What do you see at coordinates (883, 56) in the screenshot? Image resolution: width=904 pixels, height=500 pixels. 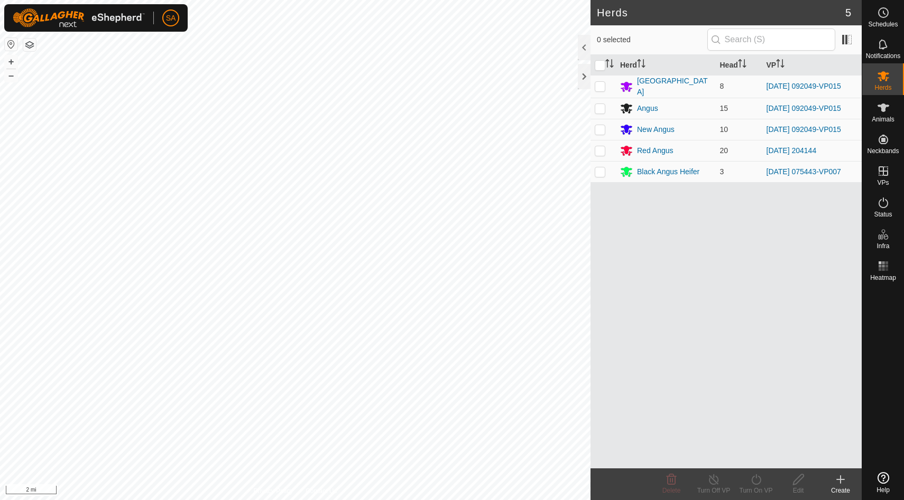 I see `span: Notifications` at bounding box center [883, 56].